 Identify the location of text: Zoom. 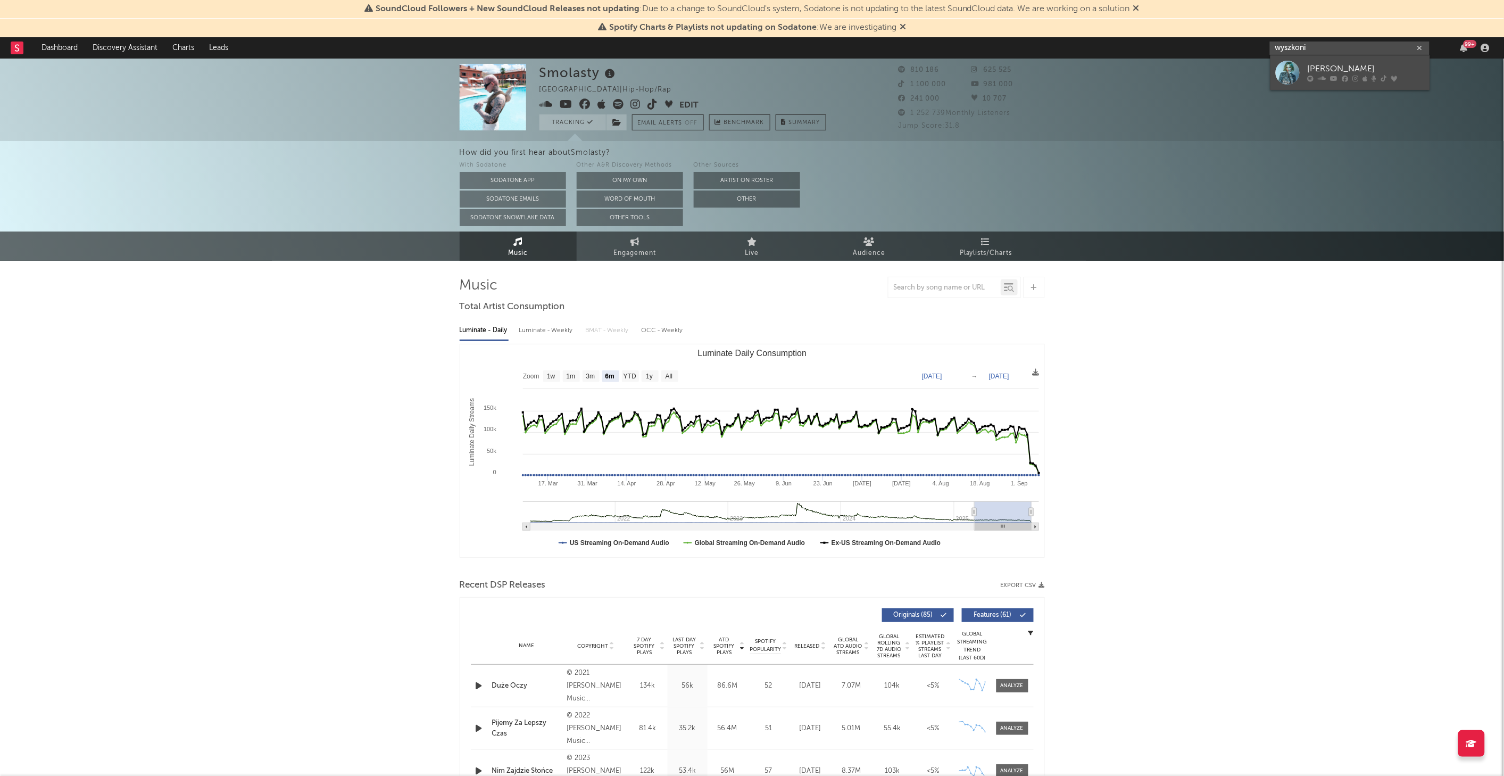
(531, 377).